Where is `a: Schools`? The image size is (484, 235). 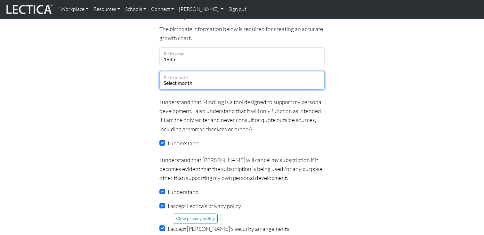 a: Schools is located at coordinates (136, 9).